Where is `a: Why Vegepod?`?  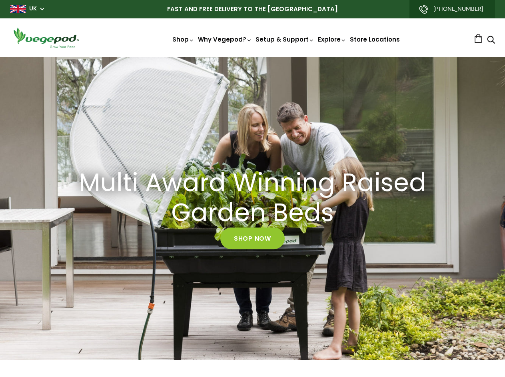
a: Why Vegepod? is located at coordinates (225, 39).